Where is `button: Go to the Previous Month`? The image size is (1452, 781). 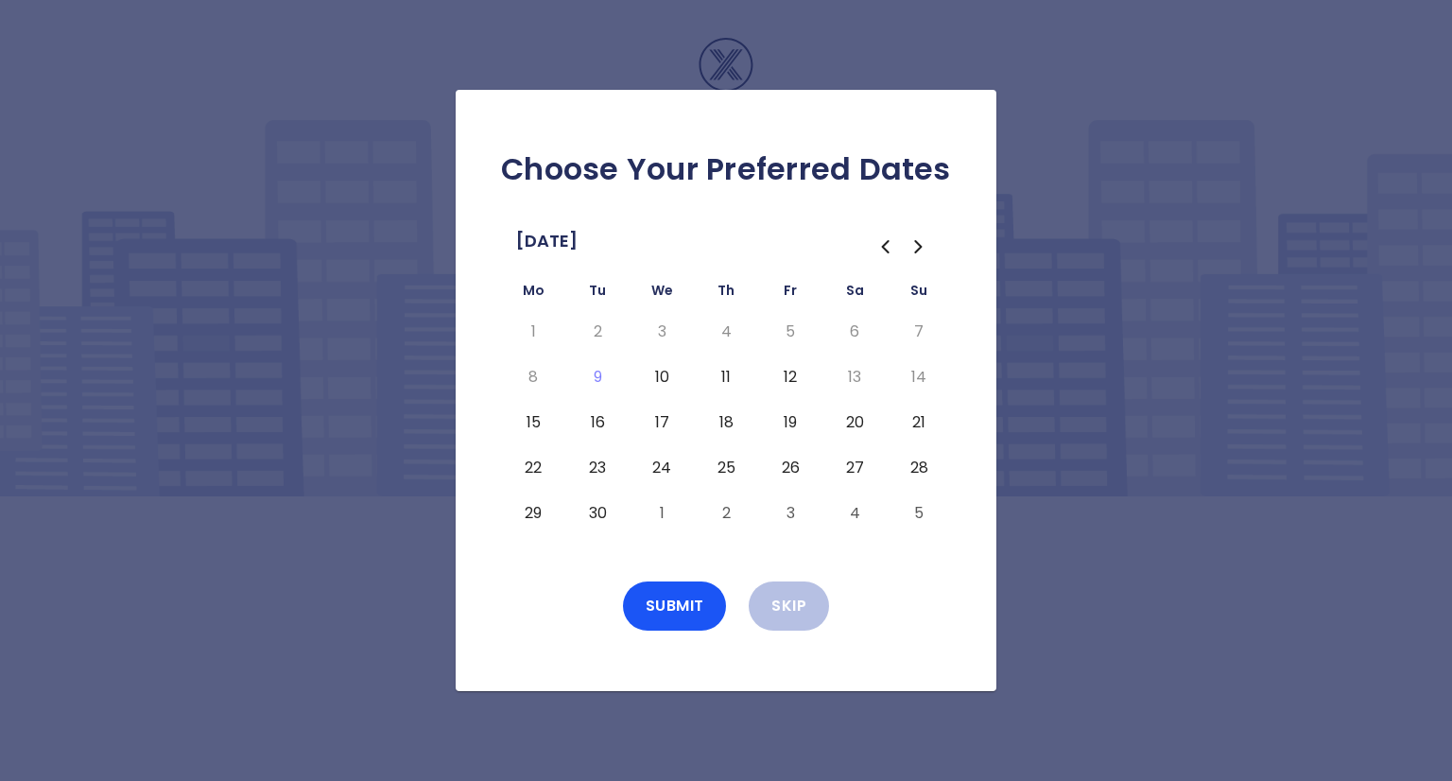 button: Go to the Previous Month is located at coordinates (885, 247).